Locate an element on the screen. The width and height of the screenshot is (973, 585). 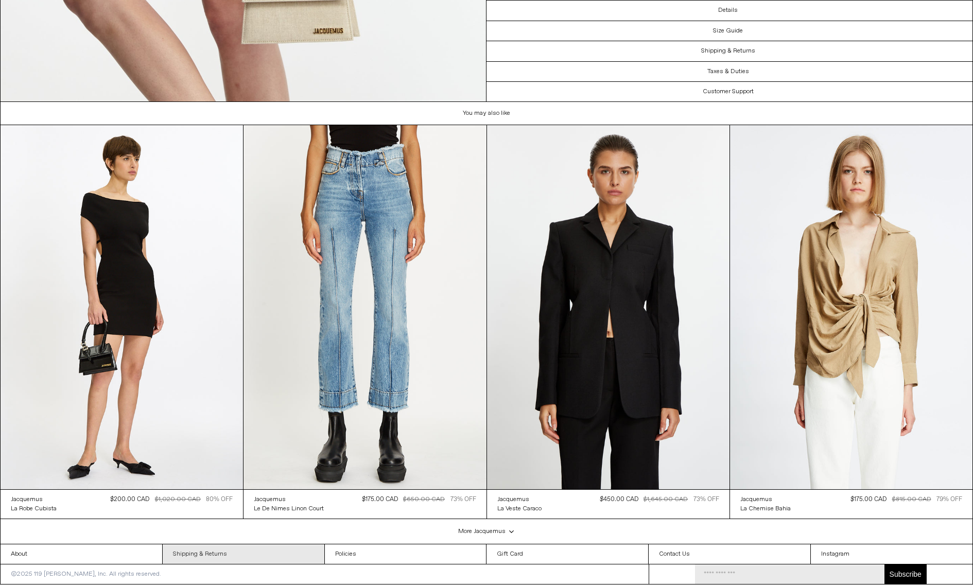
a: La Robe Cubista is located at coordinates (33, 509).